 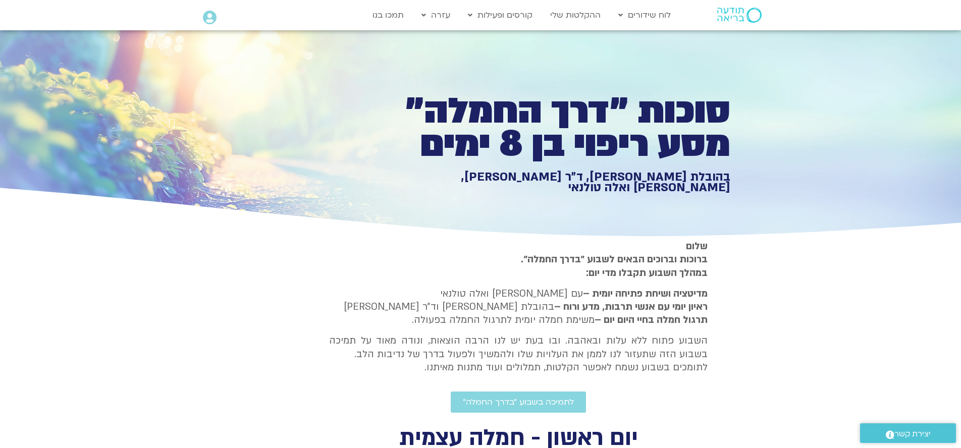 I want to click on span: לתמיכה בשבוע ״בדרך החמלה״, so click(x=518, y=402).